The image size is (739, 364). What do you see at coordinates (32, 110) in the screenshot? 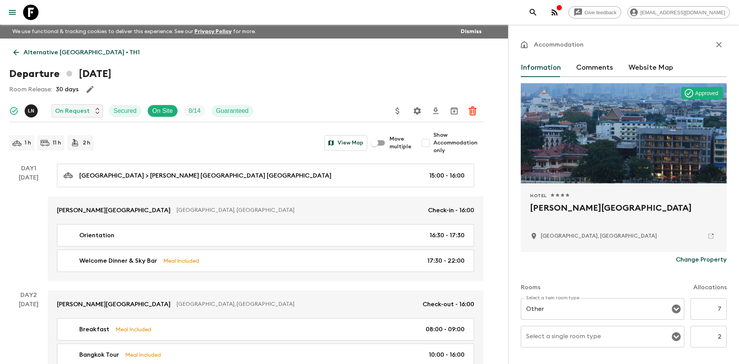
I see `span: Lalidarat Niyomrat` at bounding box center [32, 110].